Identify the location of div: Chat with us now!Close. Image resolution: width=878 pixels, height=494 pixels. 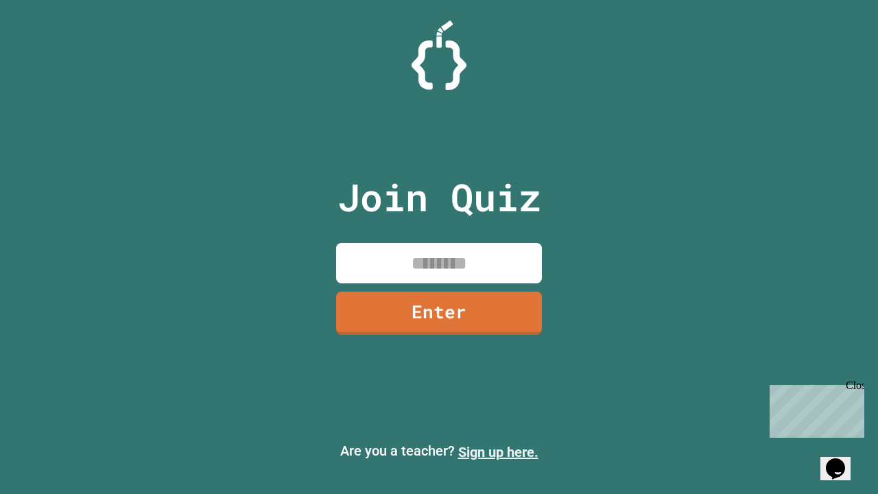
(50, 46).